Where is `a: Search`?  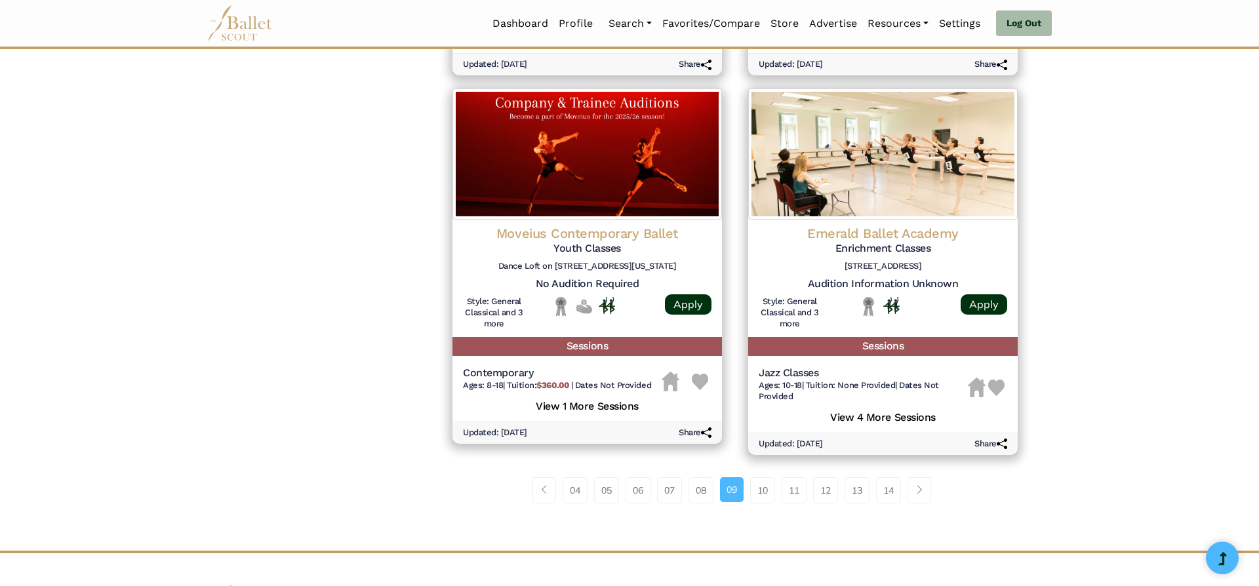
a: Search is located at coordinates (630, 24).